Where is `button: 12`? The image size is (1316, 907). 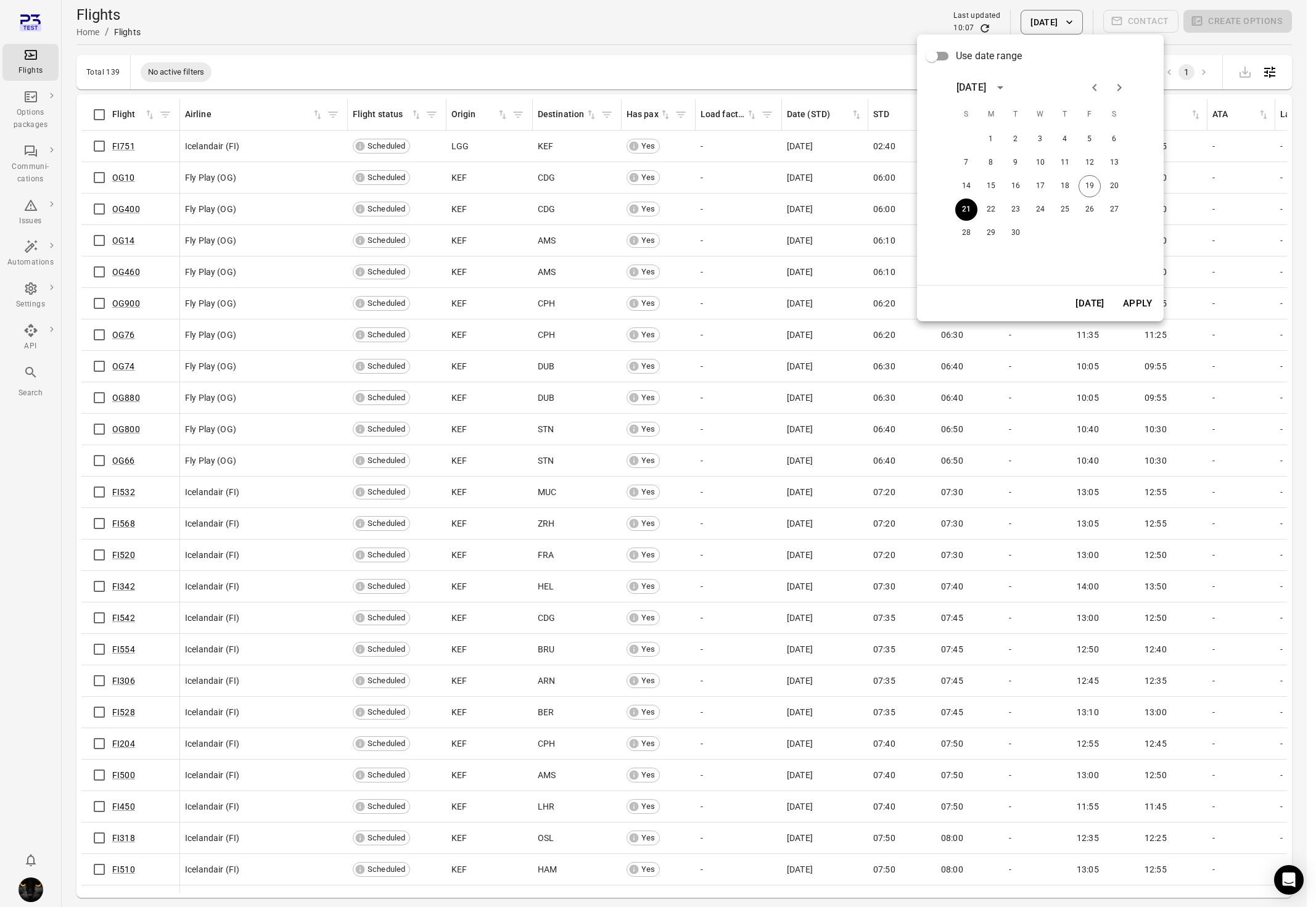 button: 12 is located at coordinates (1090, 163).